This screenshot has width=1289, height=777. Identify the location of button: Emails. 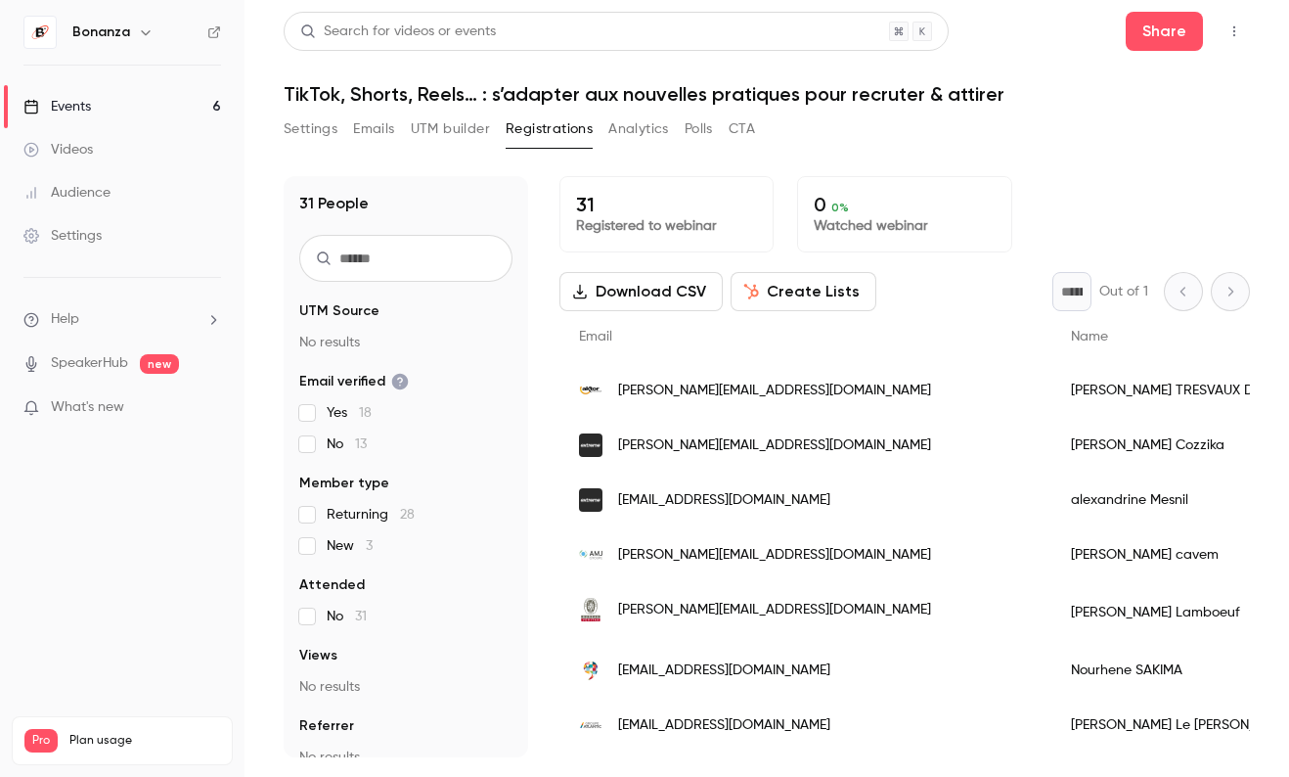
(374, 129).